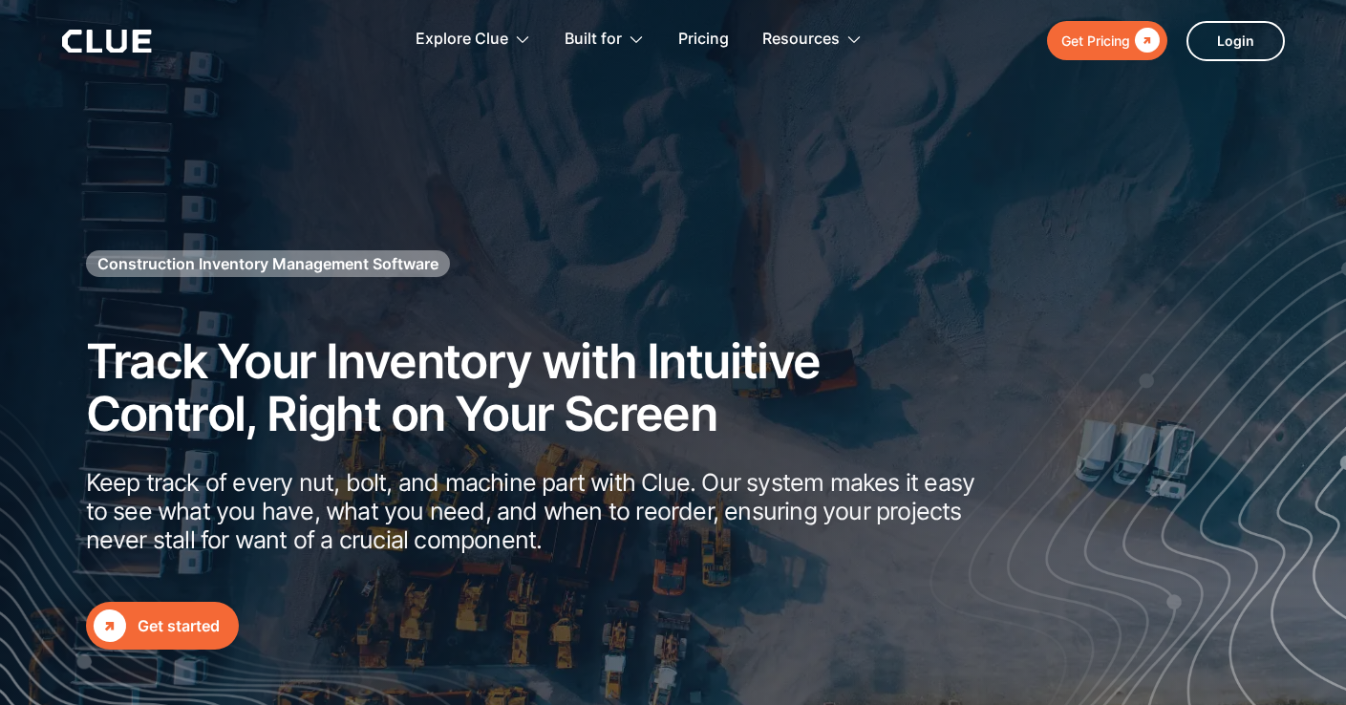 The height and width of the screenshot is (705, 1346). I want to click on a: Get Pricing, so click(1107, 40).